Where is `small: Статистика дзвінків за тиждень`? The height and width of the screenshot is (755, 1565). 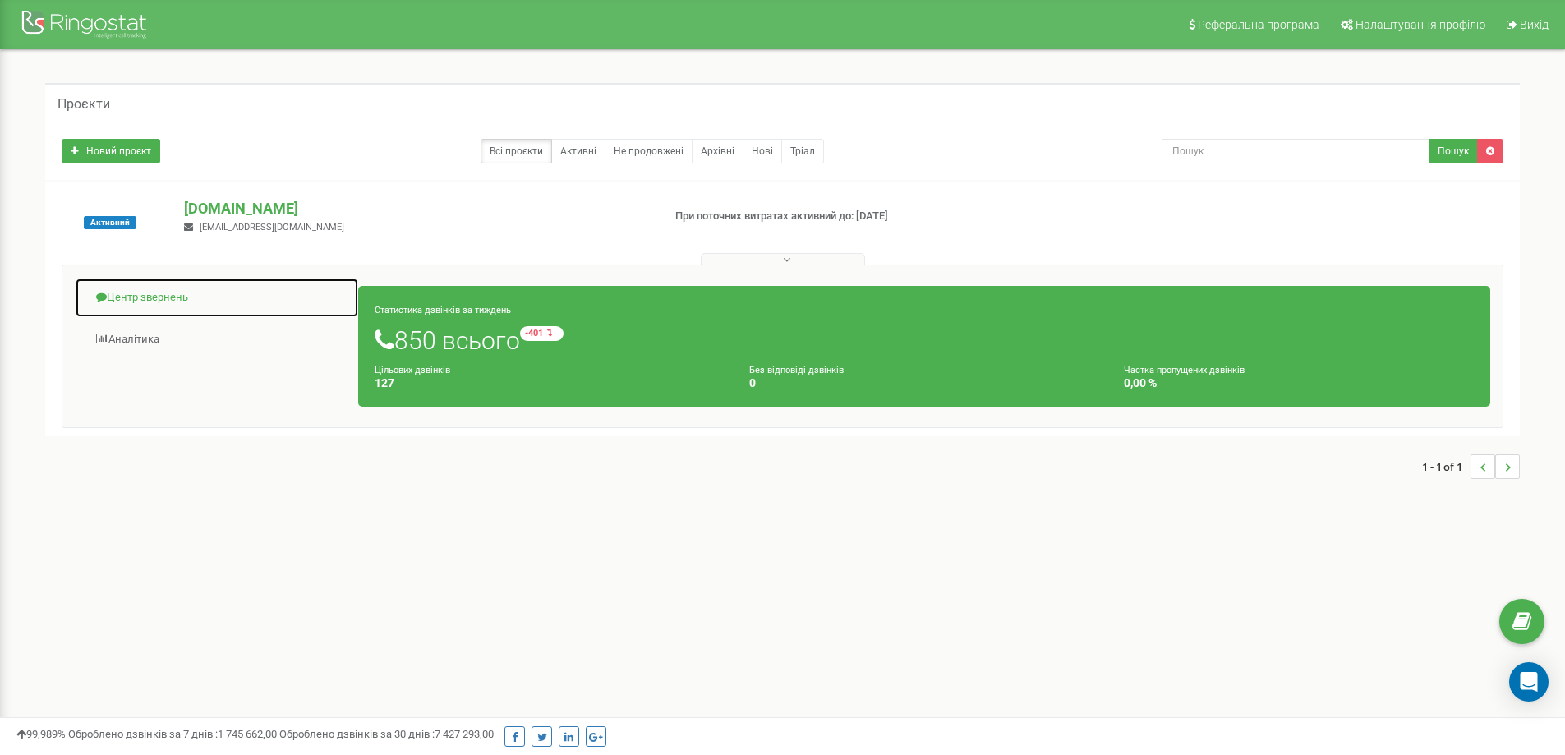
small: Статистика дзвінків за тиждень is located at coordinates (443, 310).